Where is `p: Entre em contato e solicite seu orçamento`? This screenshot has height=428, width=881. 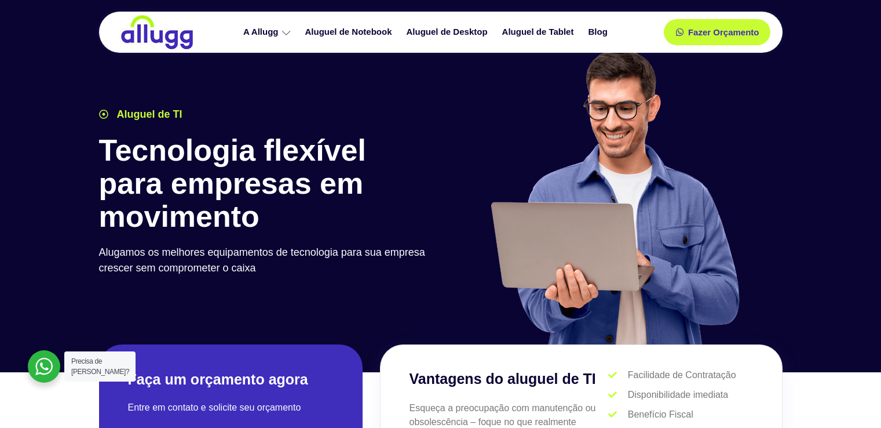
p: Entre em contato e solicite seu orçamento is located at coordinates (231, 407).